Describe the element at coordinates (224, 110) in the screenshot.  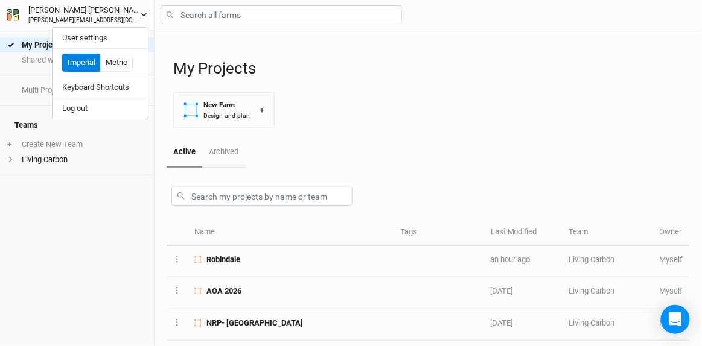
I see `button: New FarmDesign and plan+` at that location.